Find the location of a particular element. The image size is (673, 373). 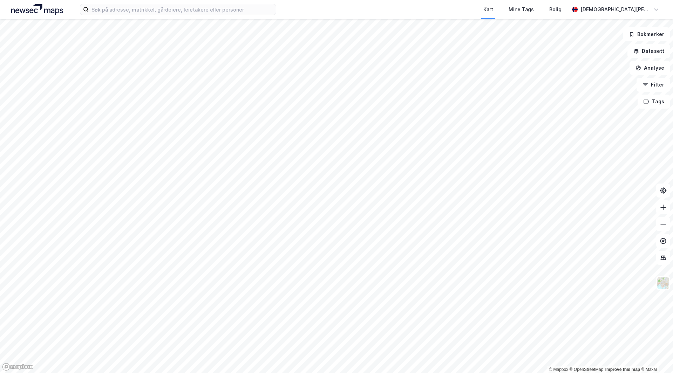

a: Mapbox is located at coordinates (558, 370).